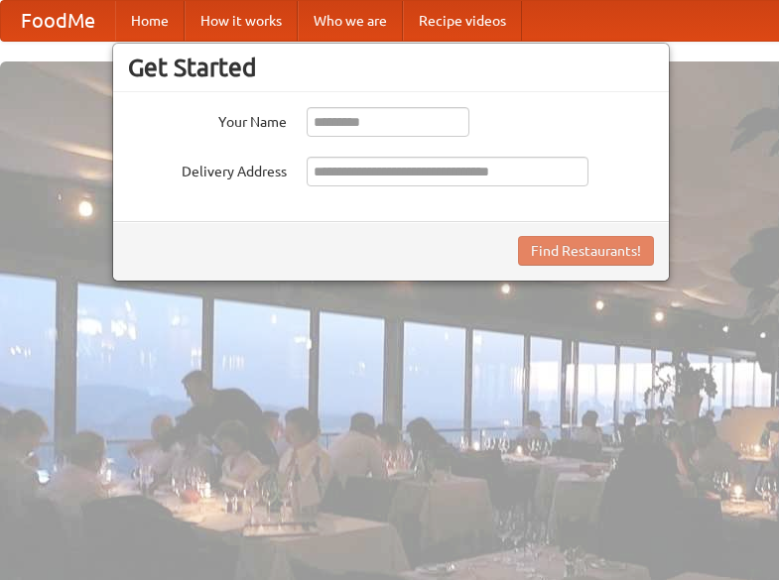  I want to click on button: Find Restaurants!, so click(585, 251).